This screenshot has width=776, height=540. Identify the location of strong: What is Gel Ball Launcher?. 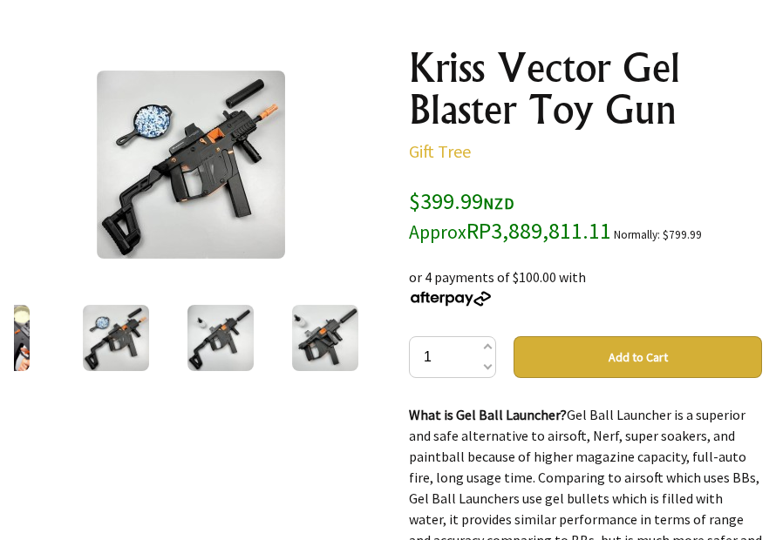
(487, 415).